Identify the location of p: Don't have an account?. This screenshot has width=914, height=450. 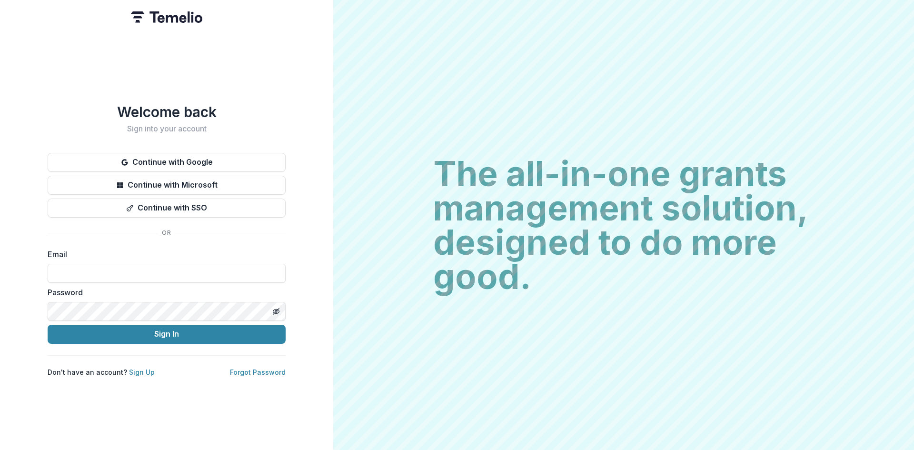
(101, 372).